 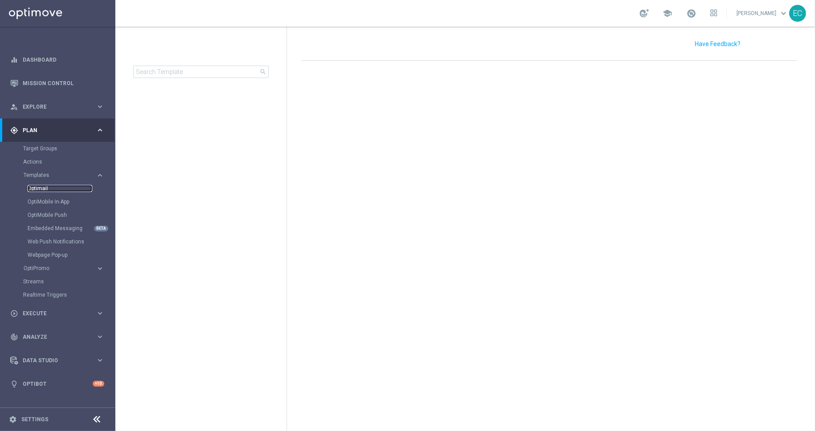 I want to click on div: Optibot, so click(x=57, y=384).